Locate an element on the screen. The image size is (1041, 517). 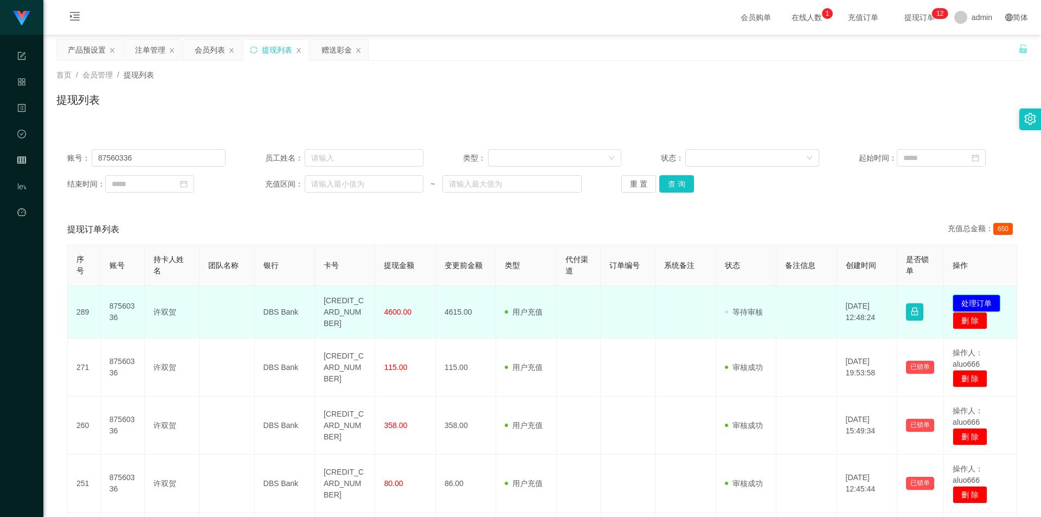
i: 图标: setting is located at coordinates (1030, 119).